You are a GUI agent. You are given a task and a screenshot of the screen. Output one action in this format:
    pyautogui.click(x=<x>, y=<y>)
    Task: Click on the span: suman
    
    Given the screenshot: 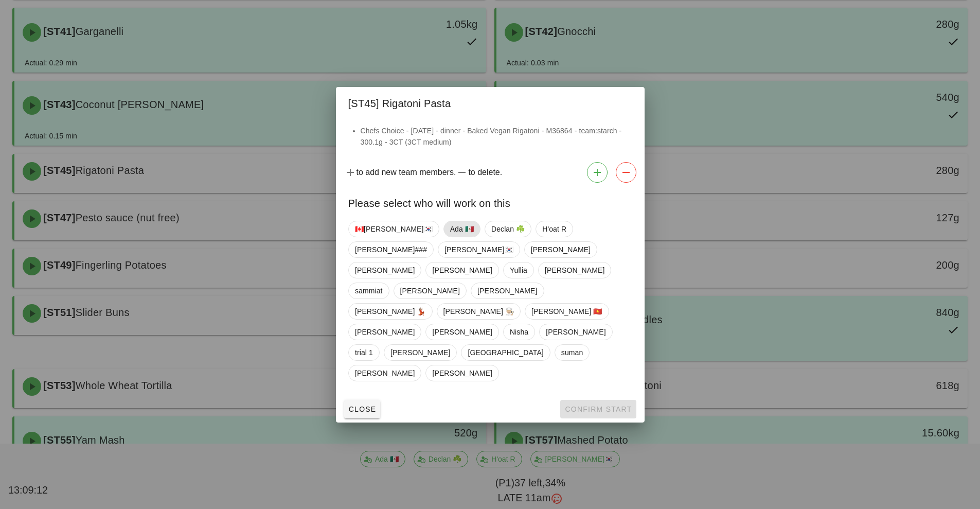 What is the action you would take?
    pyautogui.click(x=572, y=352)
    